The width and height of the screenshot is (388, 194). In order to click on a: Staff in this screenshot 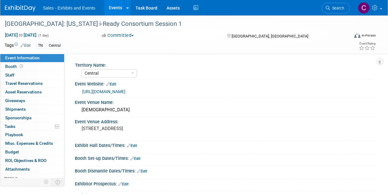, I will do `click(32, 75)`.